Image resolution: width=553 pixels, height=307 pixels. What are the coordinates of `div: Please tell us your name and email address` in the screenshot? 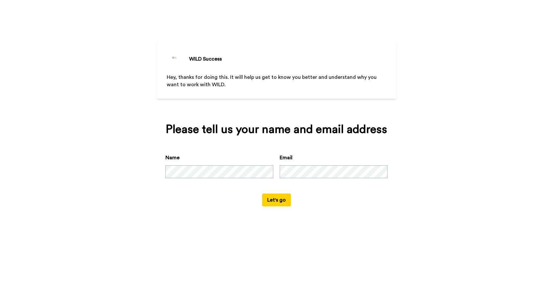 It's located at (277, 129).